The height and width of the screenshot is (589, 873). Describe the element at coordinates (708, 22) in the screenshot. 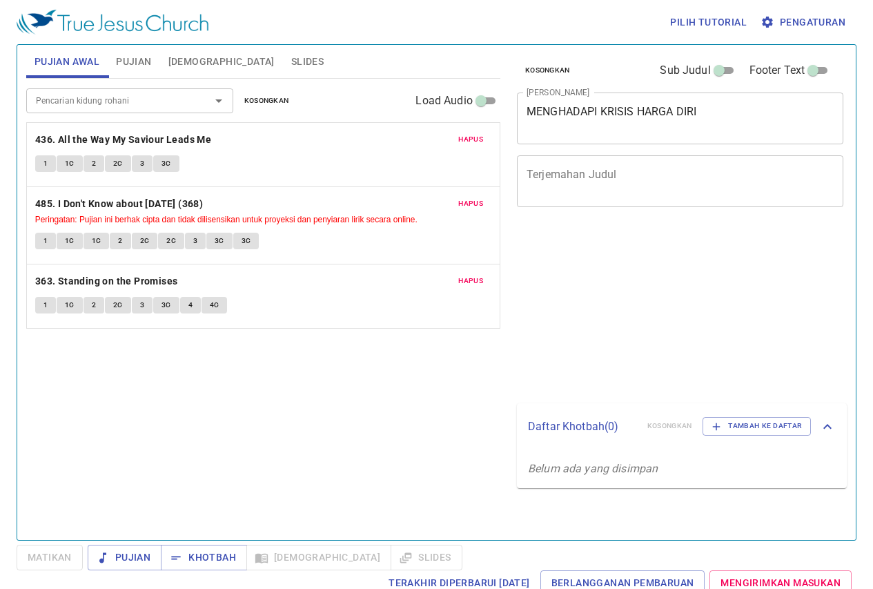

I see `button: Pilih tutorial` at that location.